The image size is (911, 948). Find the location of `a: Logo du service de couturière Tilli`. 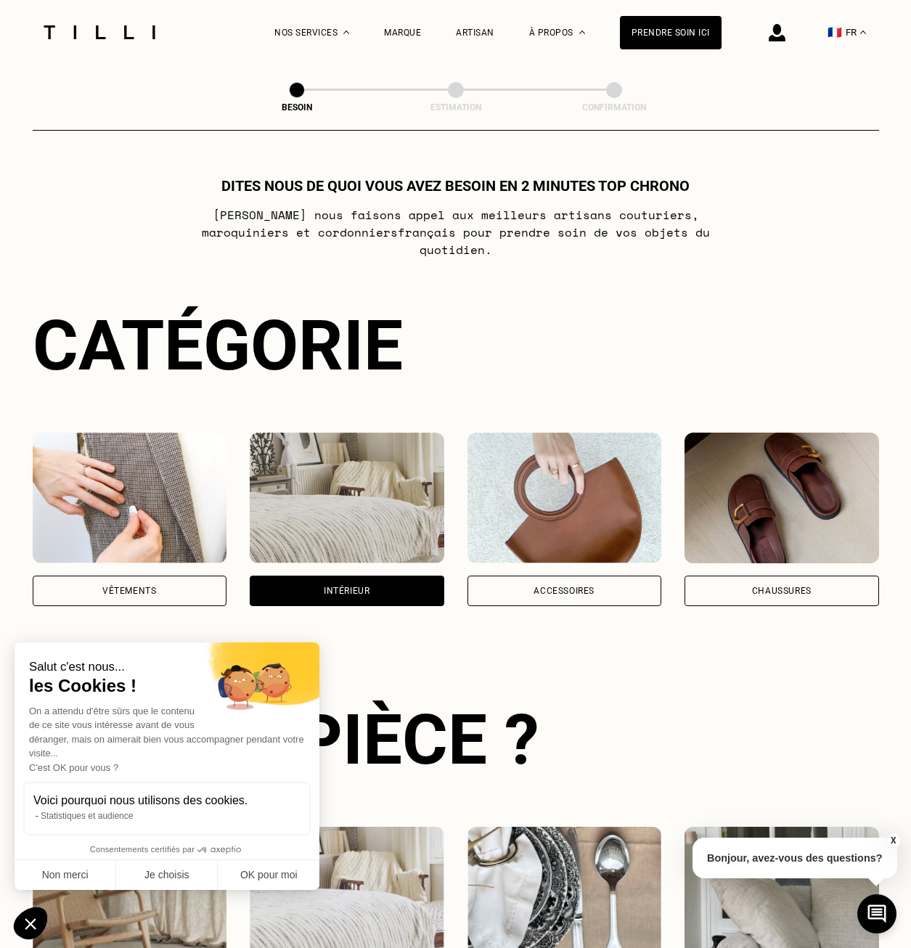

a: Logo du service de couturière Tilli is located at coordinates (99, 32).